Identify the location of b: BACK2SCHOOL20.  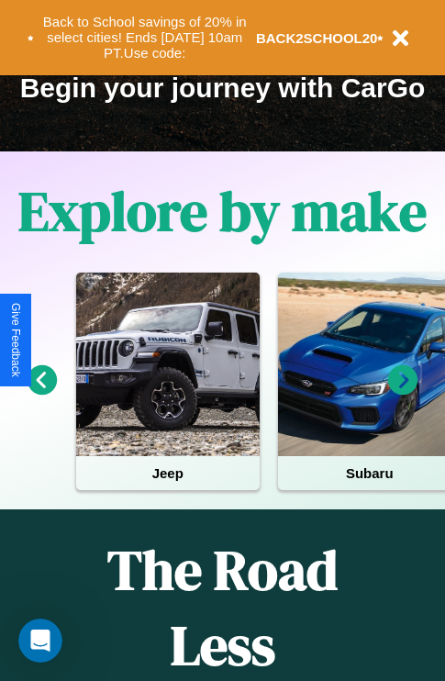
(317, 38).